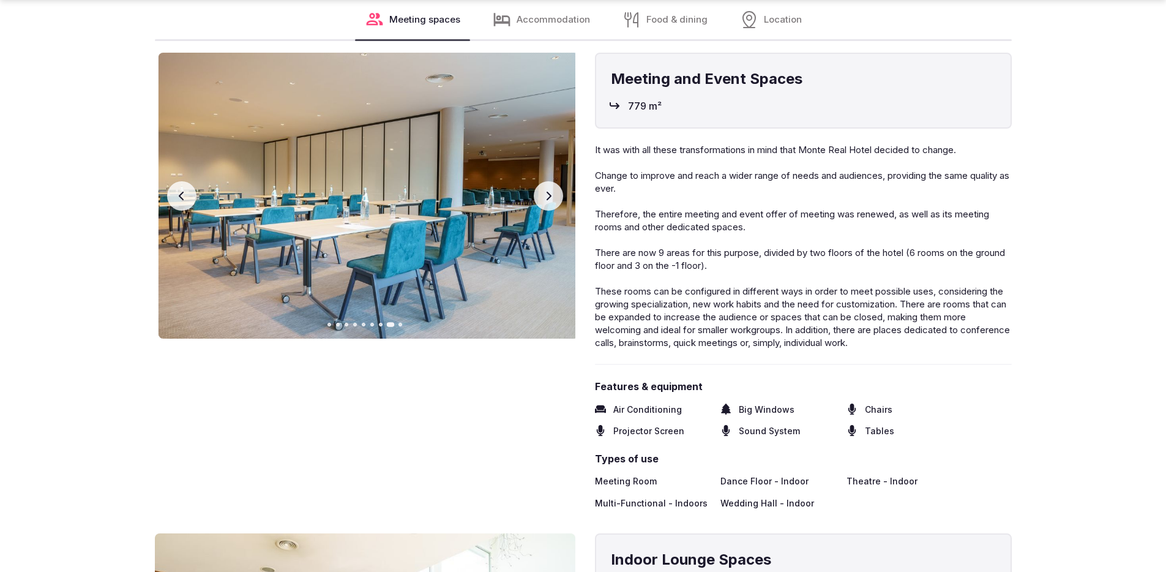 This screenshot has width=1166, height=572. Describe the element at coordinates (355, 324) in the screenshot. I see `button: Go to slide 4` at that location.